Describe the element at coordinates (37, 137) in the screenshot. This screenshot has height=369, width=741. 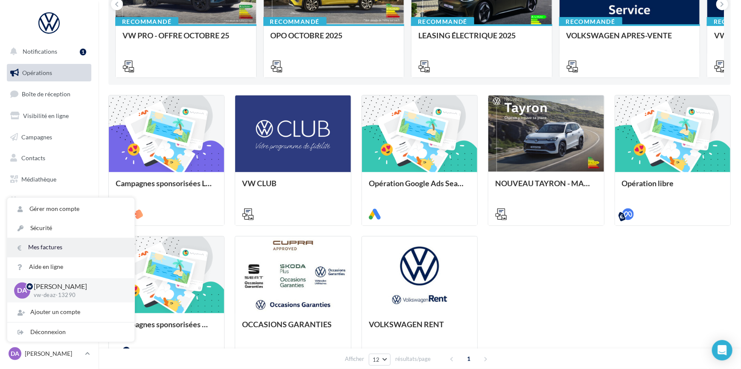
I see `span: Campagnes` at that location.